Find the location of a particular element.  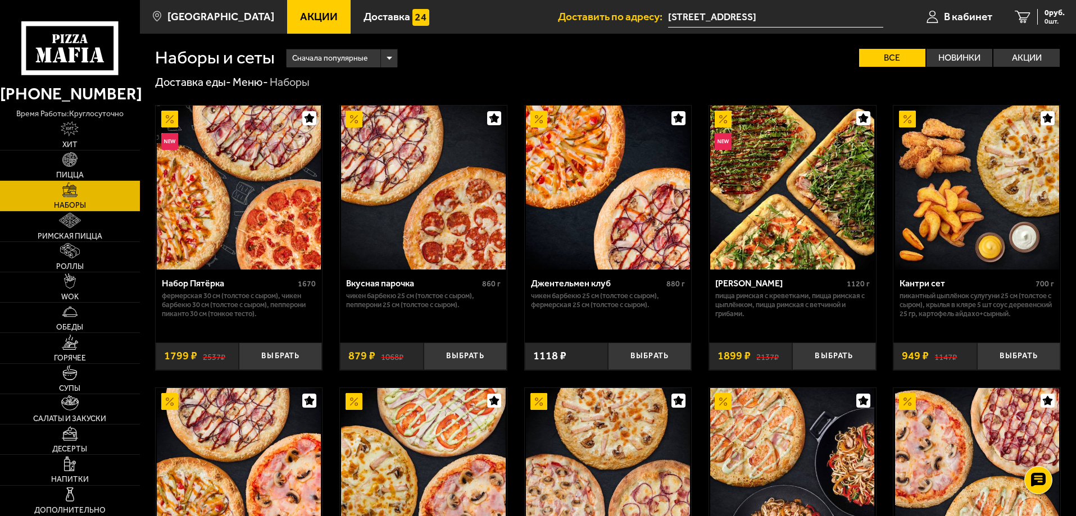

span: Супы is located at coordinates (70, 389).